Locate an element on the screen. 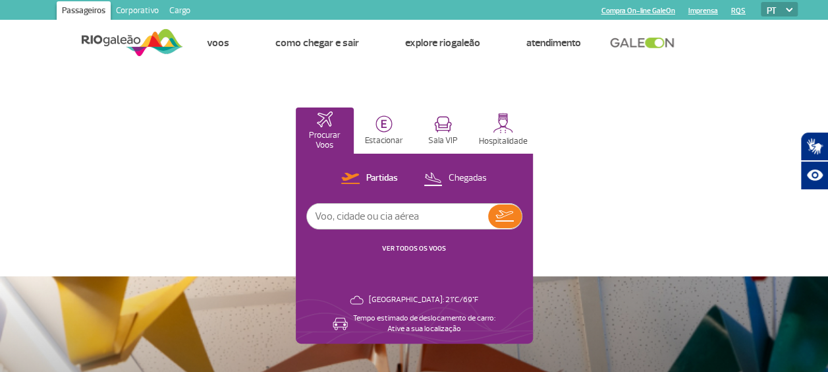 This screenshot has height=372, width=828. a: Imprensa is located at coordinates (703, 11).